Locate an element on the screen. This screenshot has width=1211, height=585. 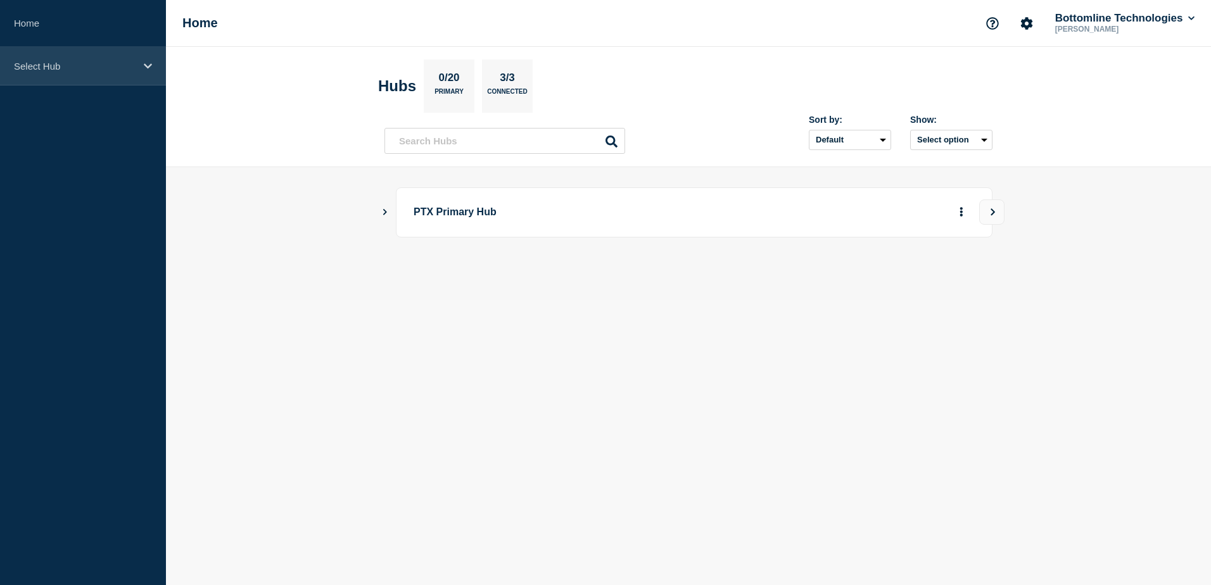
h1: Home is located at coordinates (200, 23).